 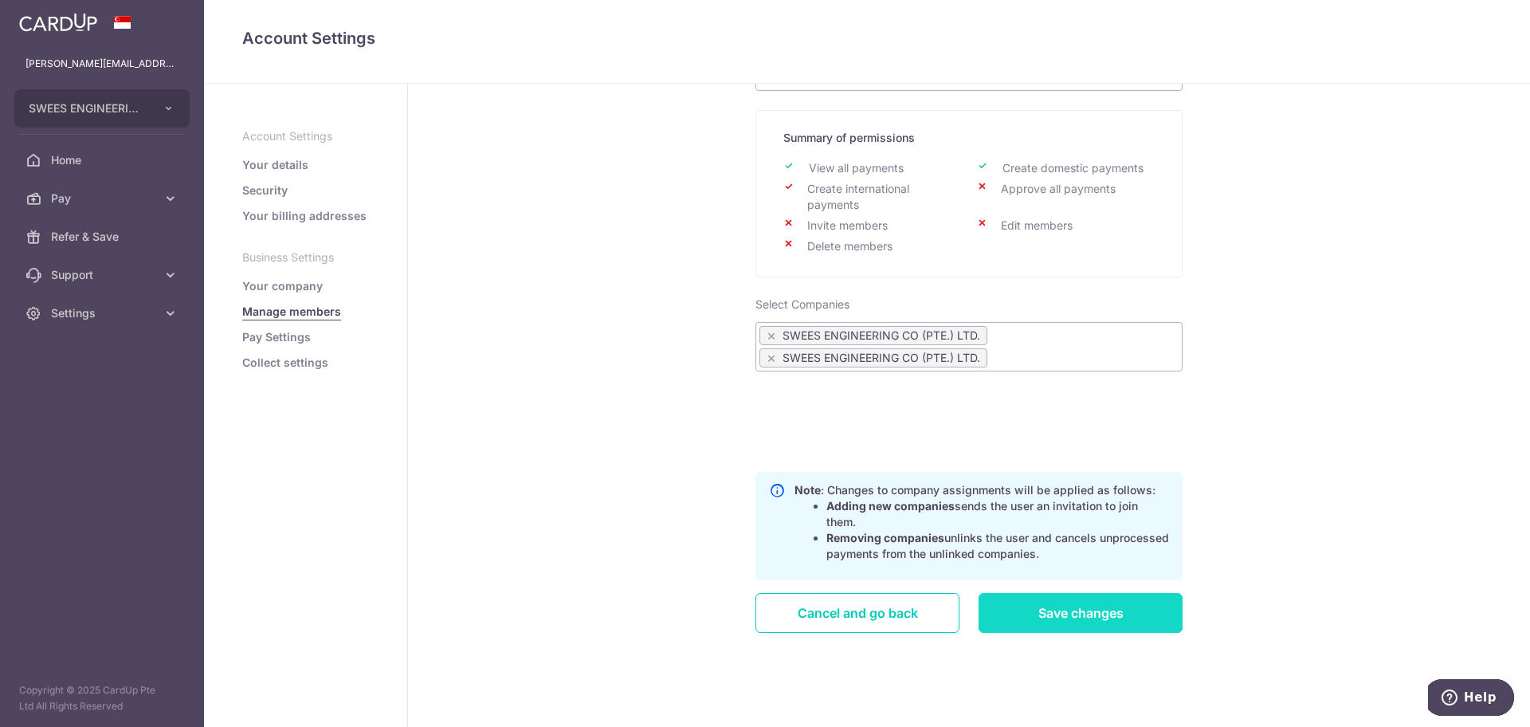 I want to click on h4: Account Settings, so click(x=867, y=38).